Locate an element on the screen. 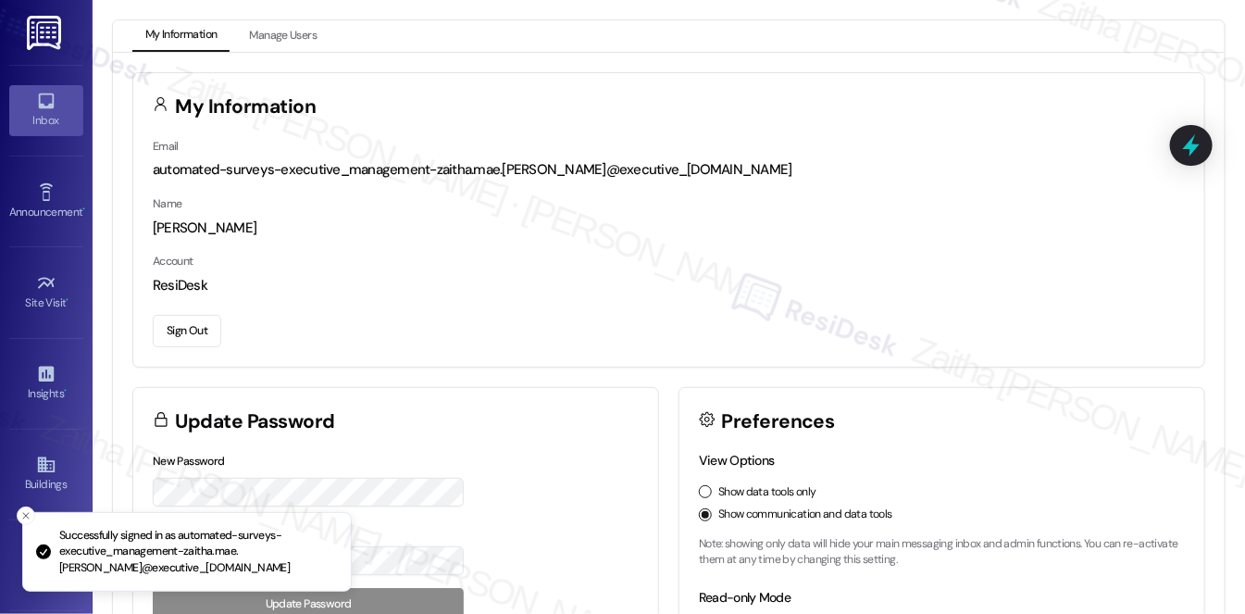 The image size is (1245, 614). img: ResiDesk Logo is located at coordinates (45, 32).